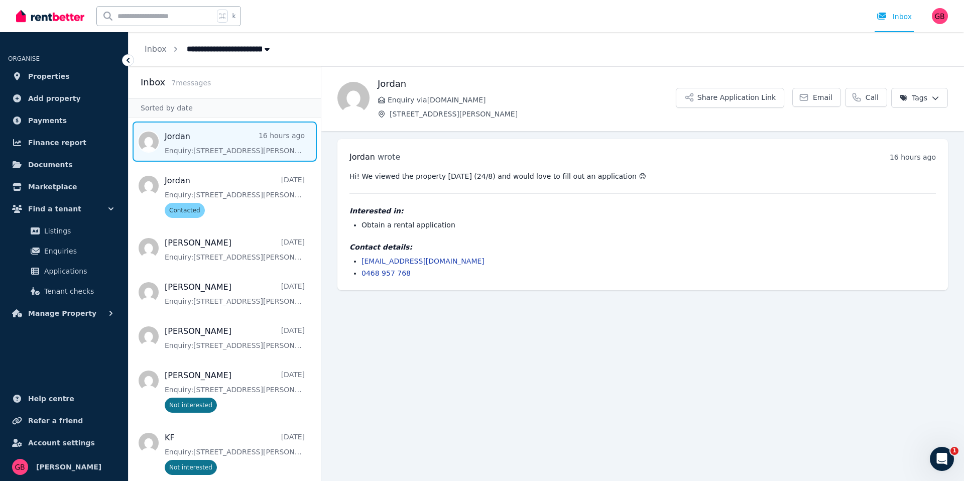  Describe the element at coordinates (61, 443) in the screenshot. I see `span: Account settings` at that location.